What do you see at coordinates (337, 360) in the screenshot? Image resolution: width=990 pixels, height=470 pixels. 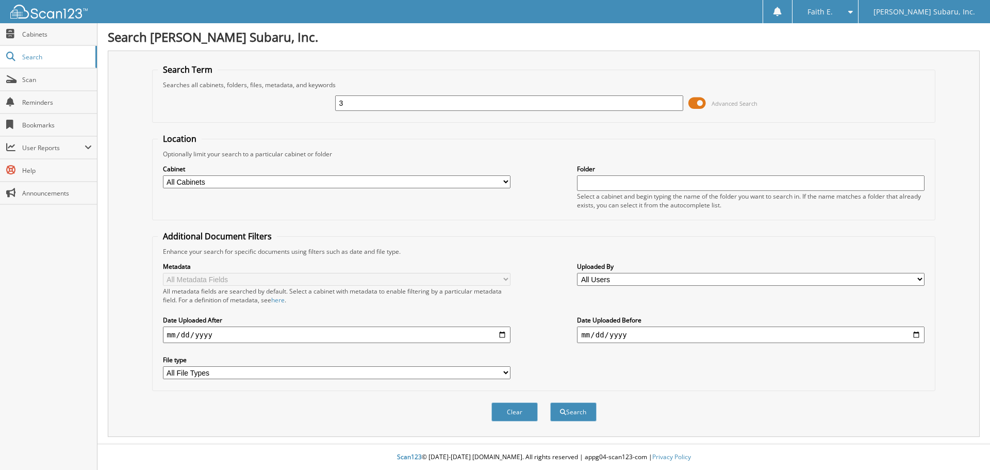 I see `label: File type` at bounding box center [337, 360].